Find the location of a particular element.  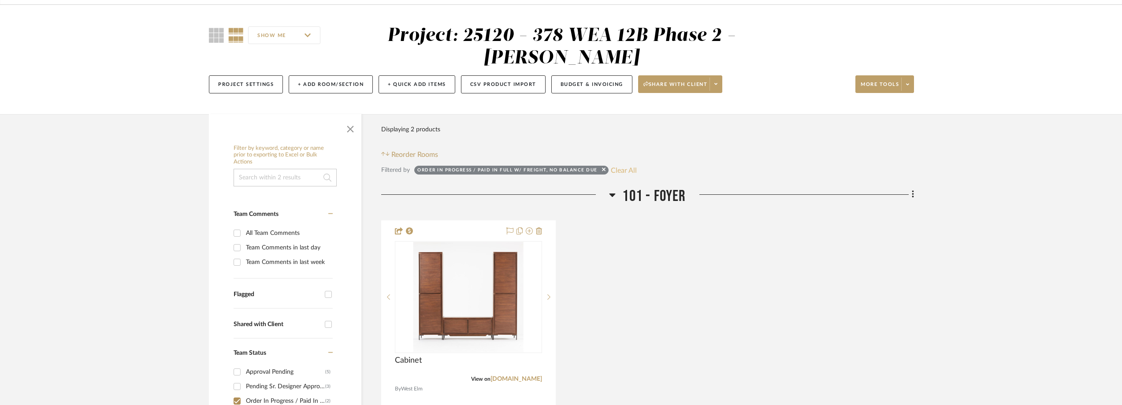

div: 0 is located at coordinates (468, 297).